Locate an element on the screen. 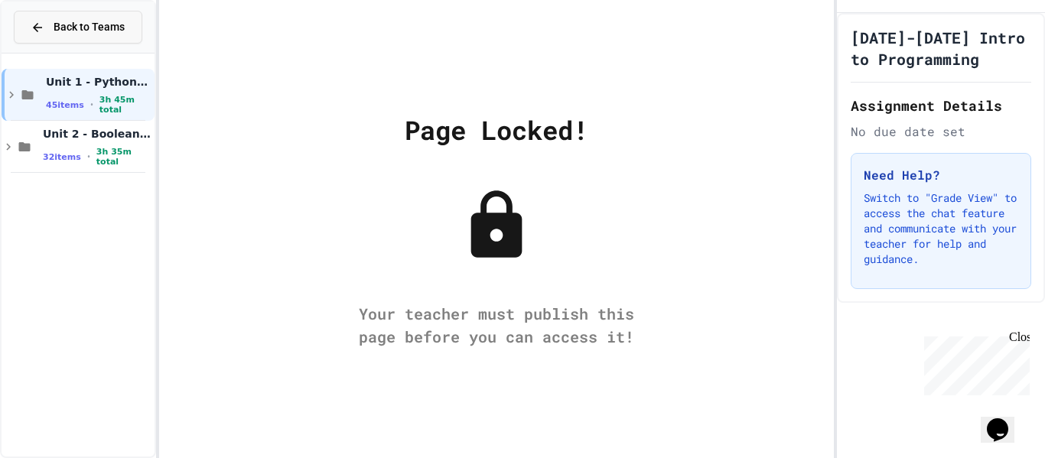 This screenshot has width=1045, height=458. div: No due date set is located at coordinates (941, 132).